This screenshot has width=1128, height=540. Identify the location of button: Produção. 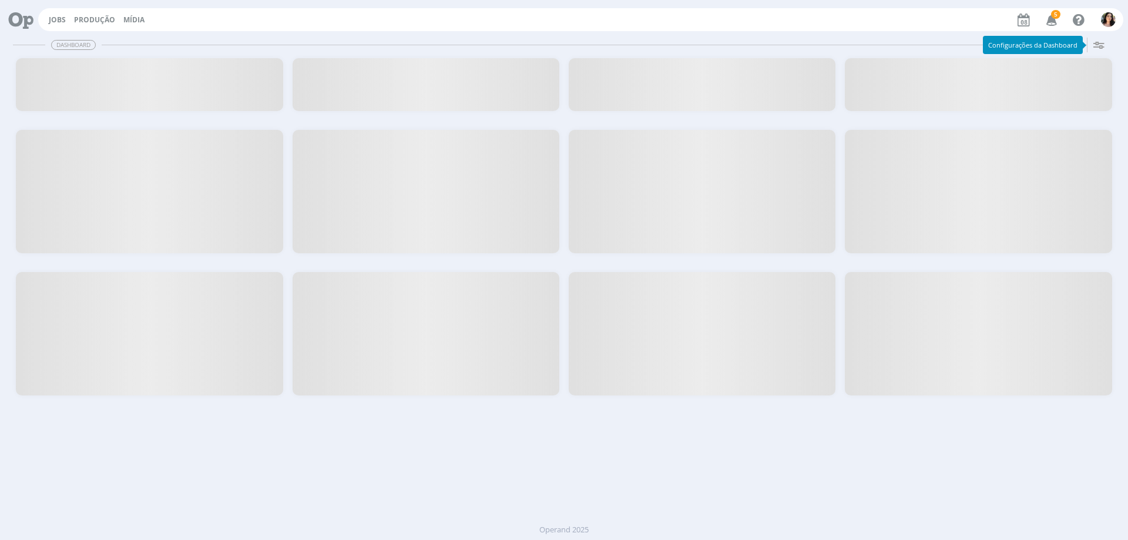
(95, 20).